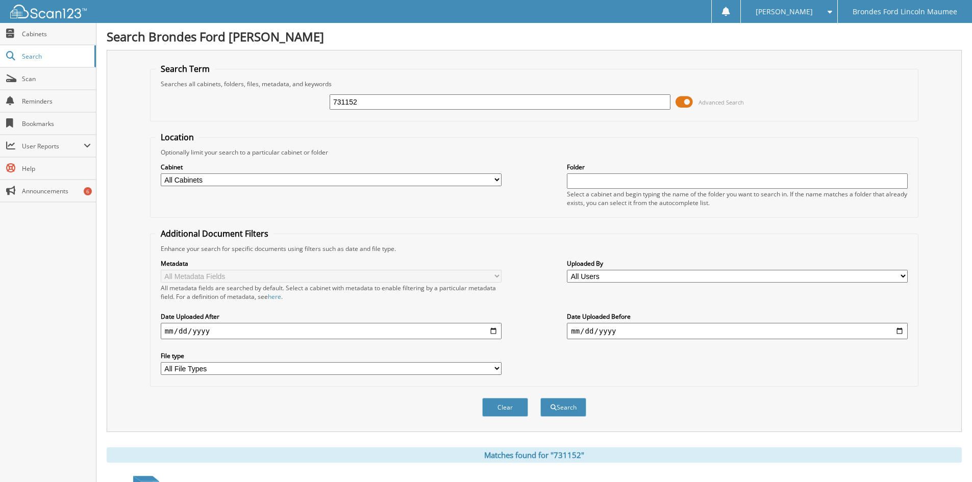  Describe the element at coordinates (534, 248) in the screenshot. I see `div: Enhance your search for specific documents using filters such as date and file type.` at that location.